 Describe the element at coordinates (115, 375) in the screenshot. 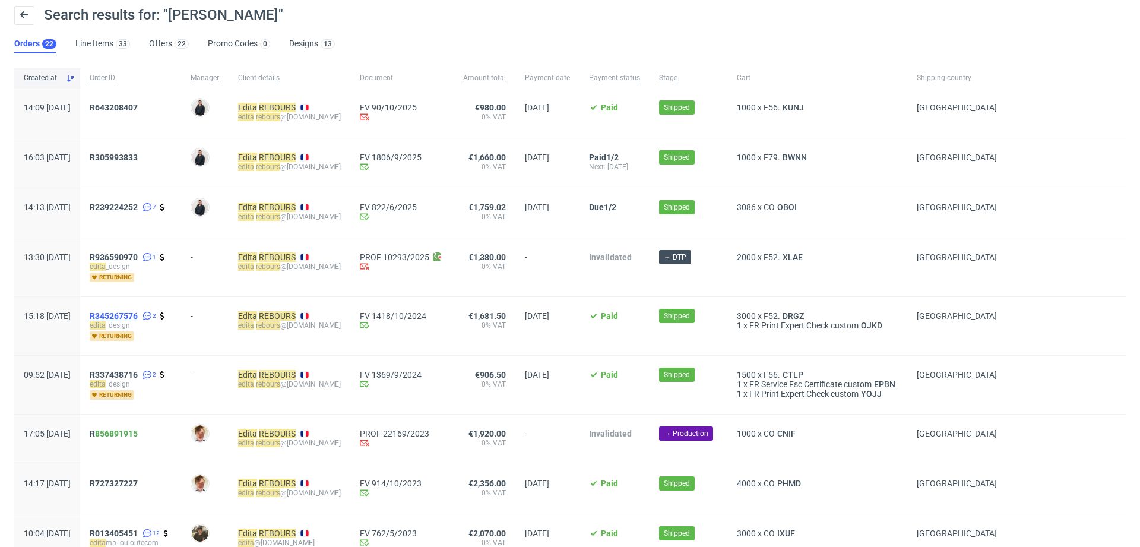

I see `a: R337438716` at that location.